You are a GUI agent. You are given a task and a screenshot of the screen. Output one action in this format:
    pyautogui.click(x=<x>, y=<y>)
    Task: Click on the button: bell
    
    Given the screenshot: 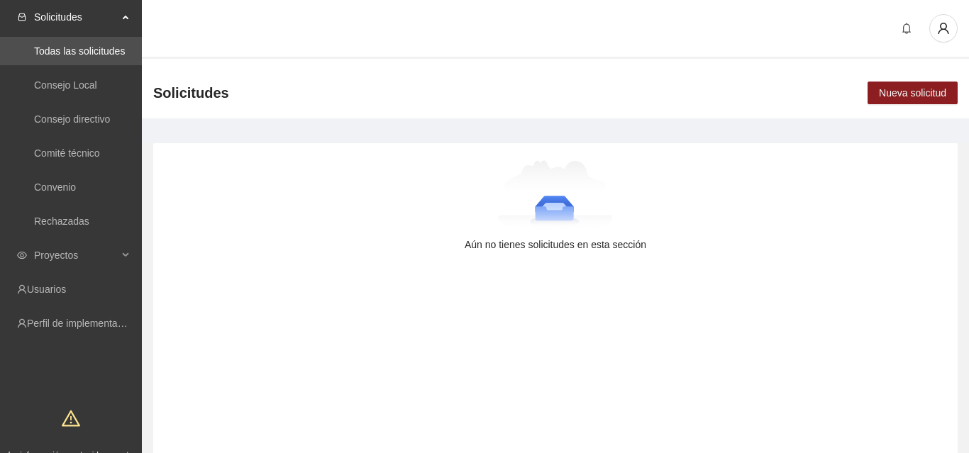 What is the action you would take?
    pyautogui.click(x=907, y=28)
    